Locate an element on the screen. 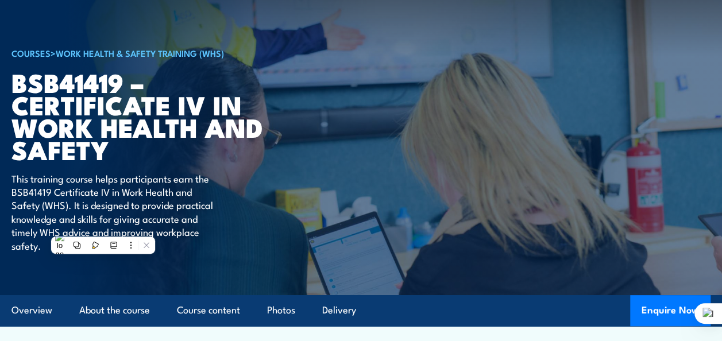 The image size is (722, 341). a: Work Health & Safety Training (WHS) is located at coordinates (140, 53).